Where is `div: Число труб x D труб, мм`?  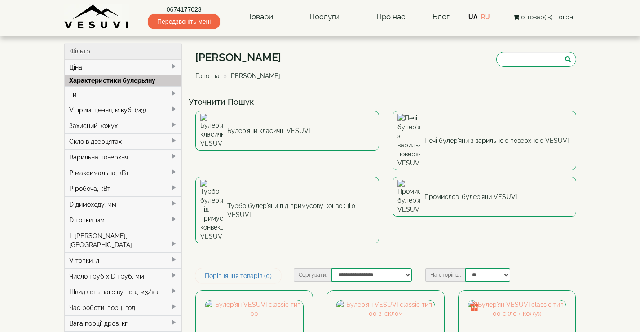
div: Число труб x D труб, мм is located at coordinates (123, 276).